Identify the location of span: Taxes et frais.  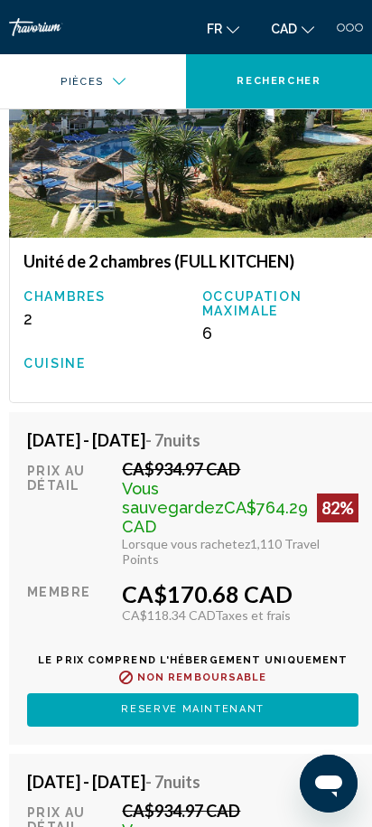
(253, 614).